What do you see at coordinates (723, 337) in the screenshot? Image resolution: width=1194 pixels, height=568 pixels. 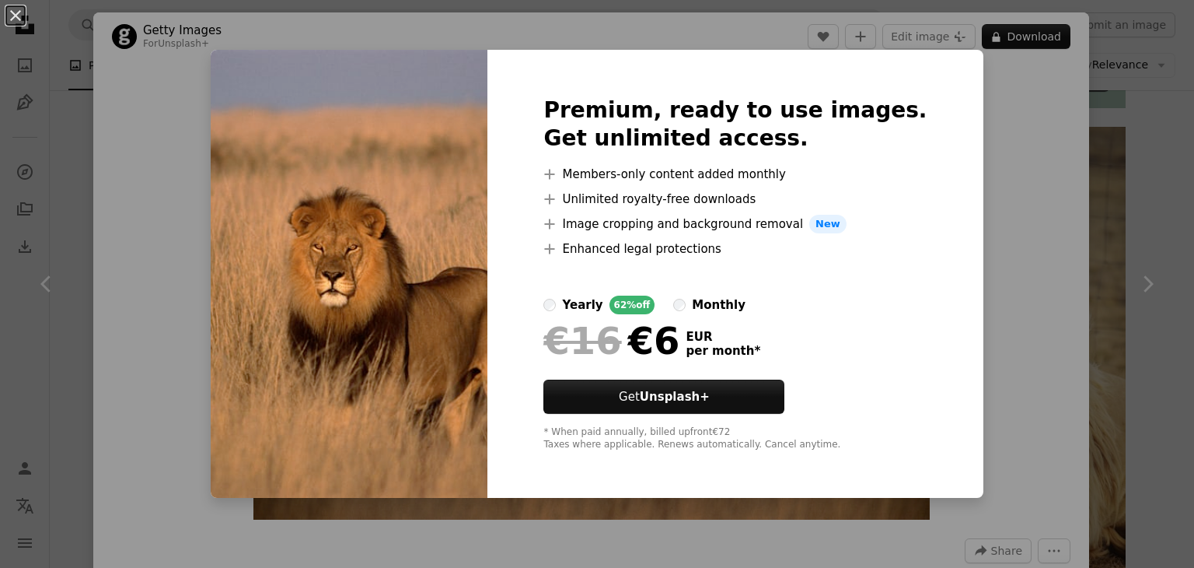 I see `span: EUR` at bounding box center [723, 337].